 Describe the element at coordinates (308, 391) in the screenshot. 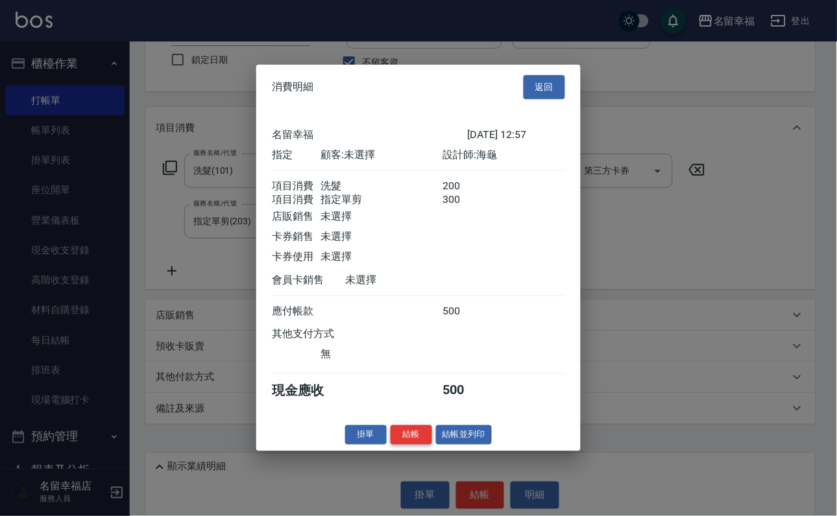

I see `div: 現金應收` at that location.